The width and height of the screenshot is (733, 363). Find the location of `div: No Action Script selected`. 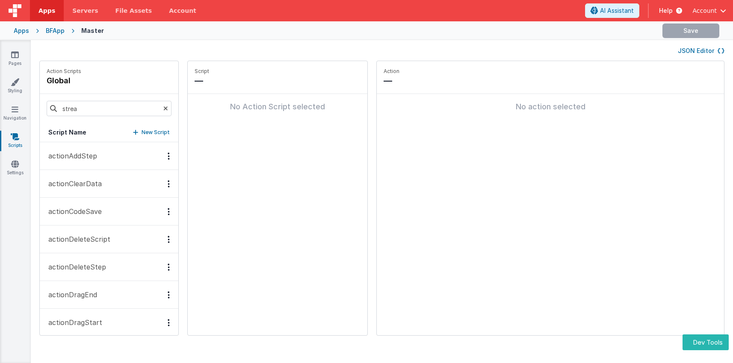

div: No Action Script selected is located at coordinates (277, 107).